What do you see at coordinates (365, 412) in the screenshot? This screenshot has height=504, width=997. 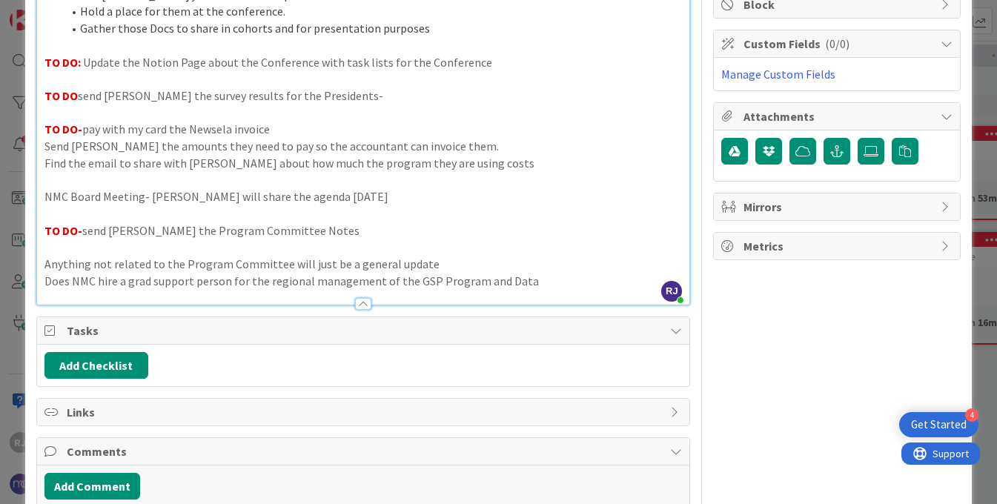 I see `span: Links` at bounding box center [365, 412].